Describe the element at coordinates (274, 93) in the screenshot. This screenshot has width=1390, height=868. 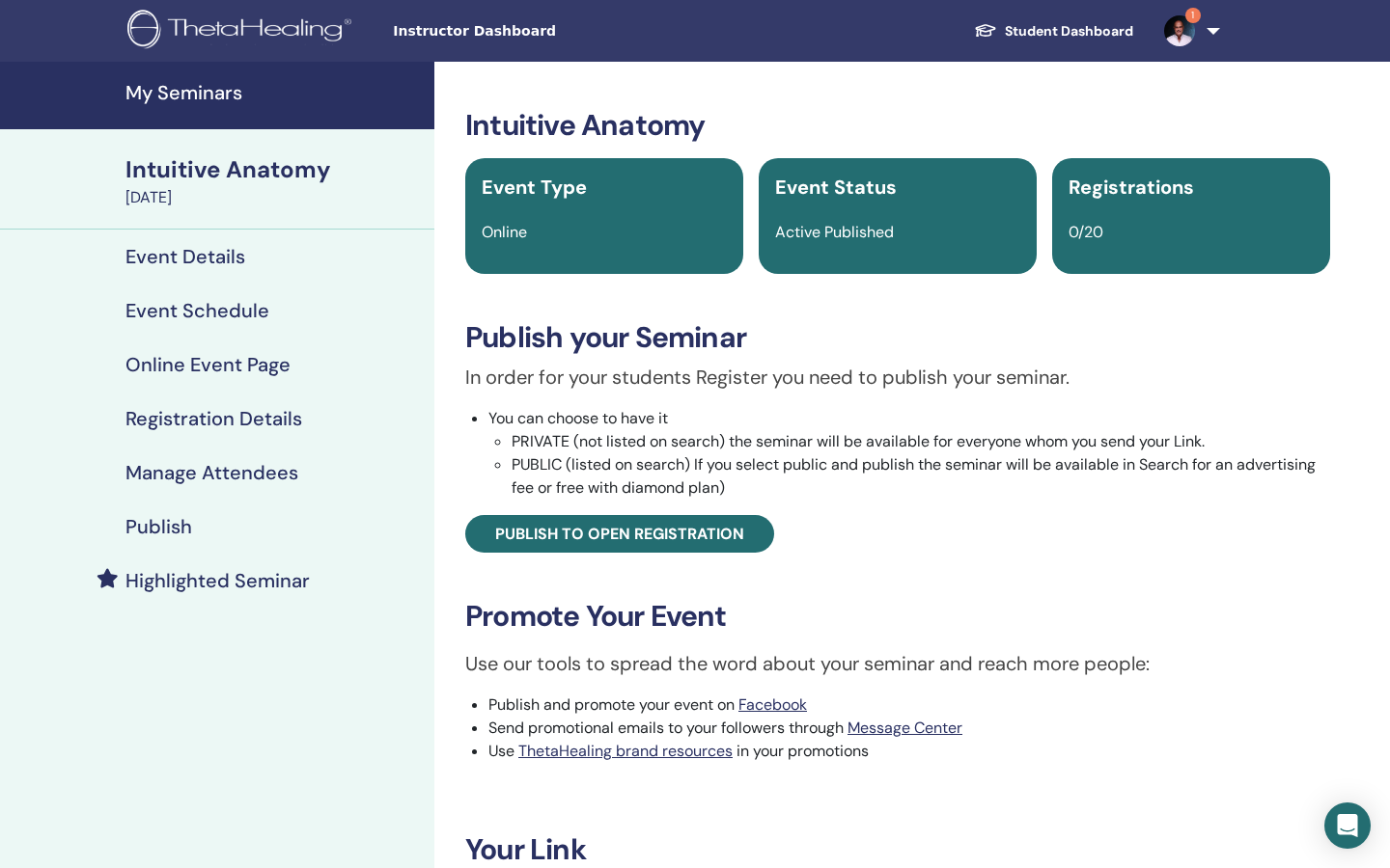
I see `h4: My Seminars` at that location.